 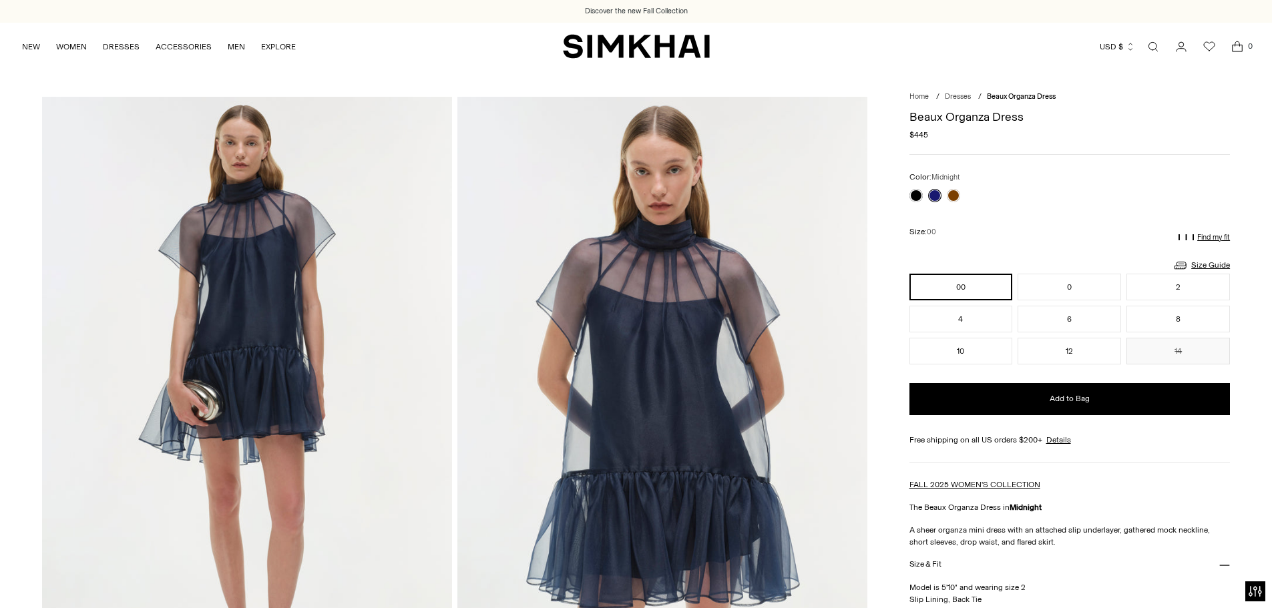 I want to click on button: 0, so click(x=1069, y=287).